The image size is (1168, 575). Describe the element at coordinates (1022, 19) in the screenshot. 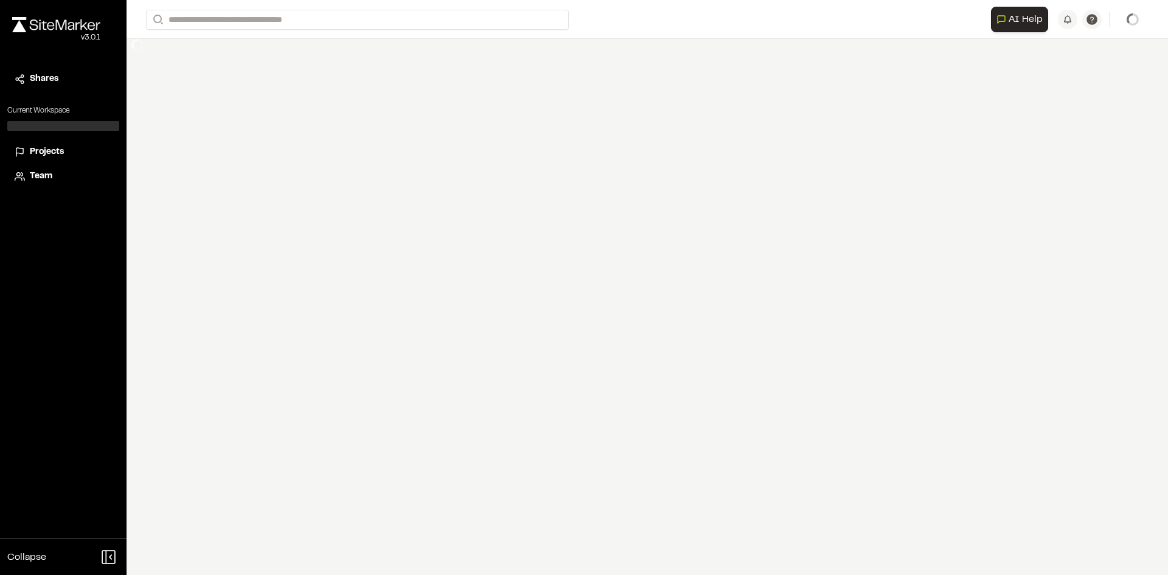

I see `div: Open AI Assistant` at that location.